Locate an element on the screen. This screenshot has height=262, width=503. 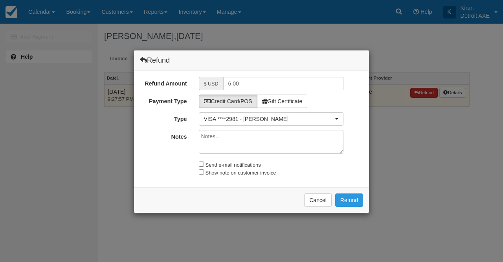
input: Valid number required. is located at coordinates (284, 83).